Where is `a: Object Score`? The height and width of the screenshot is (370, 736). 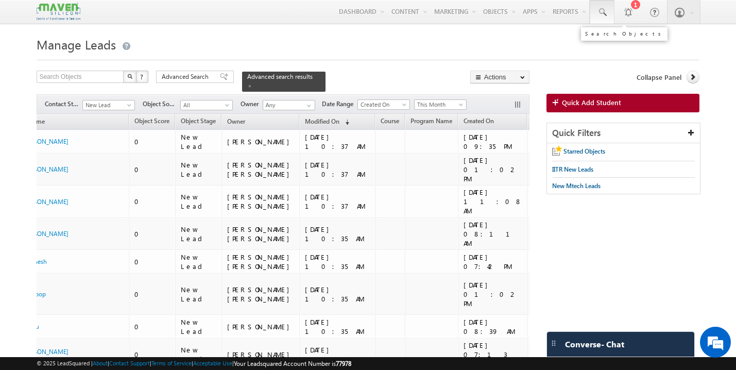 a: Object Score is located at coordinates (152, 122).